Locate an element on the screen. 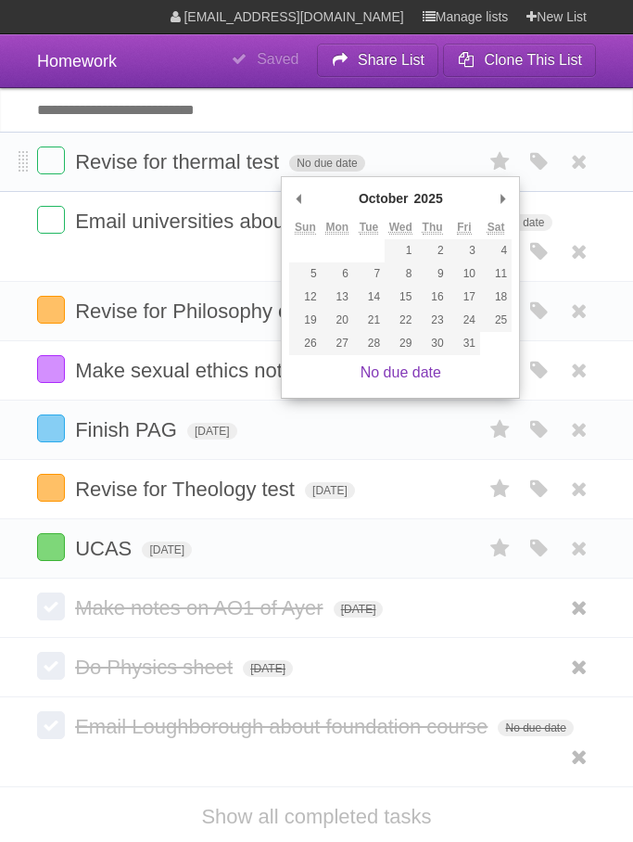  b: Share List is located at coordinates (391, 59).